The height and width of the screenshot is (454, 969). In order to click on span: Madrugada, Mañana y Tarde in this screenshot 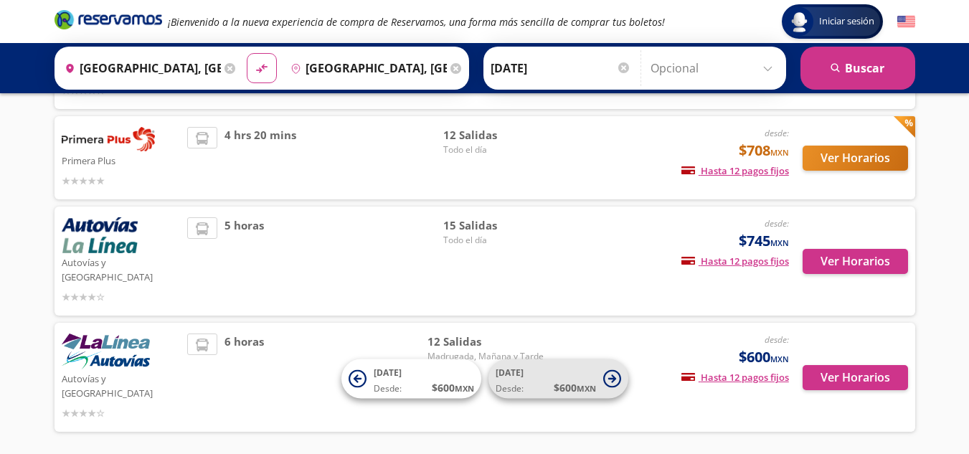, I will do `click(486, 356)`.